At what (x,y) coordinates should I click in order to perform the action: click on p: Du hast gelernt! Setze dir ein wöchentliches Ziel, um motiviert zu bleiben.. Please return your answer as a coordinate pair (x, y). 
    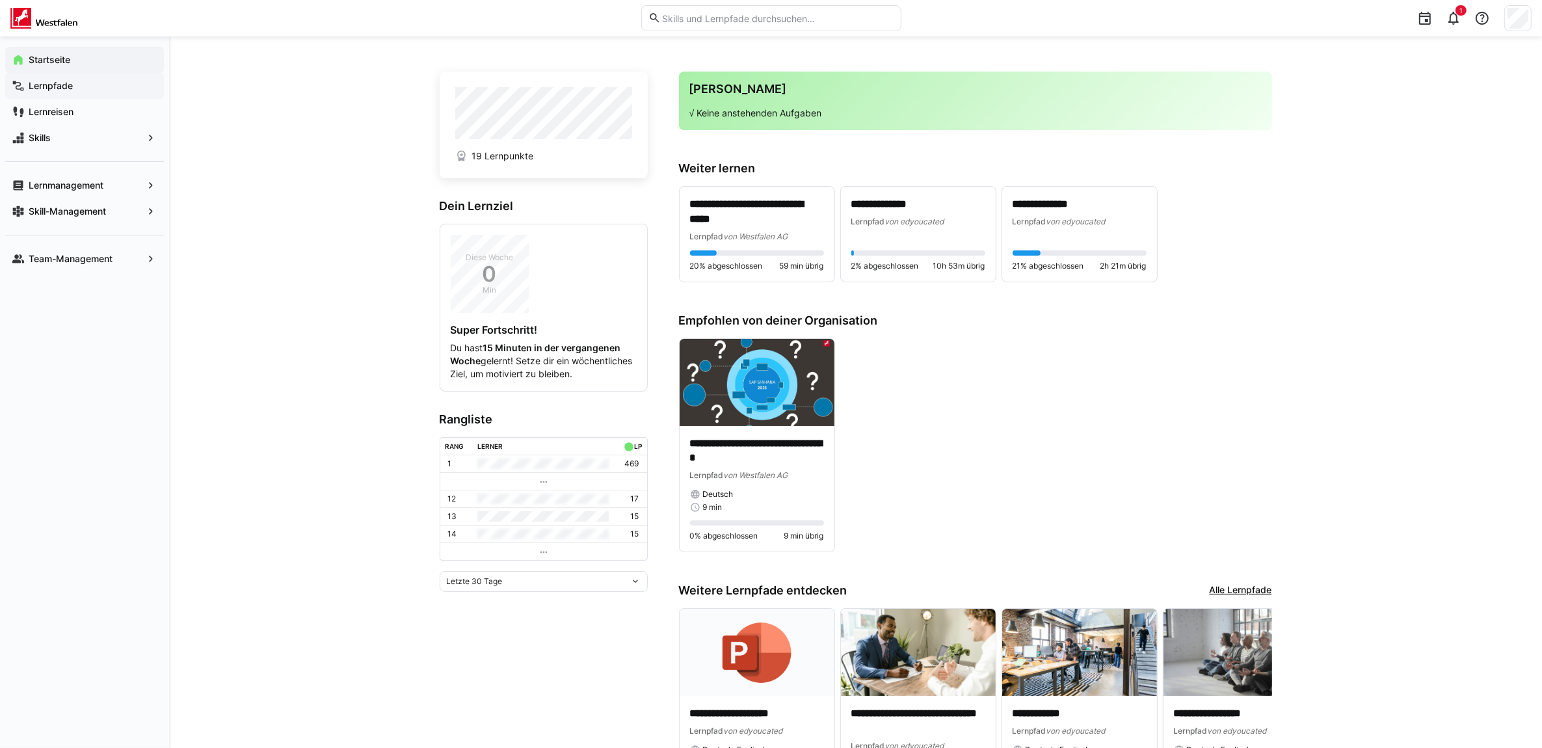
    Looking at the image, I should click on (544, 361).